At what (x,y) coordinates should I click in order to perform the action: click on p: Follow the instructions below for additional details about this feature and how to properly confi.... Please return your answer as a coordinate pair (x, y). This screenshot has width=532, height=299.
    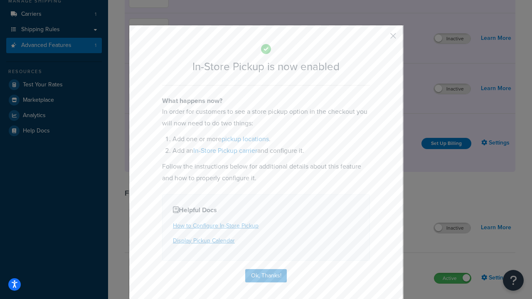
    Looking at the image, I should click on (266, 173).